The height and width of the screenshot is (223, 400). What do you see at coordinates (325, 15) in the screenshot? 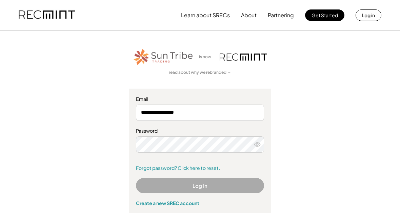
I see `button: Get Started` at bounding box center [325, 15].